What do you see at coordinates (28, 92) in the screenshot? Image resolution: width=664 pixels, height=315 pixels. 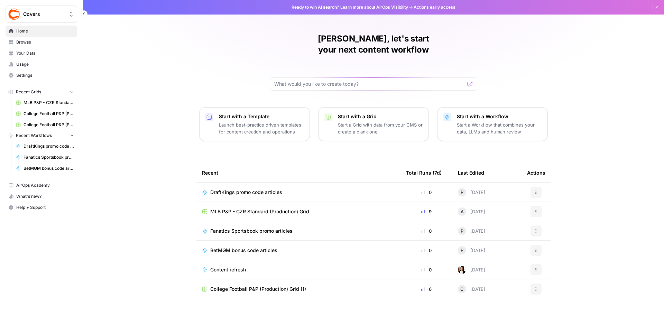 I see `span: Recent Grids` at bounding box center [28, 92].